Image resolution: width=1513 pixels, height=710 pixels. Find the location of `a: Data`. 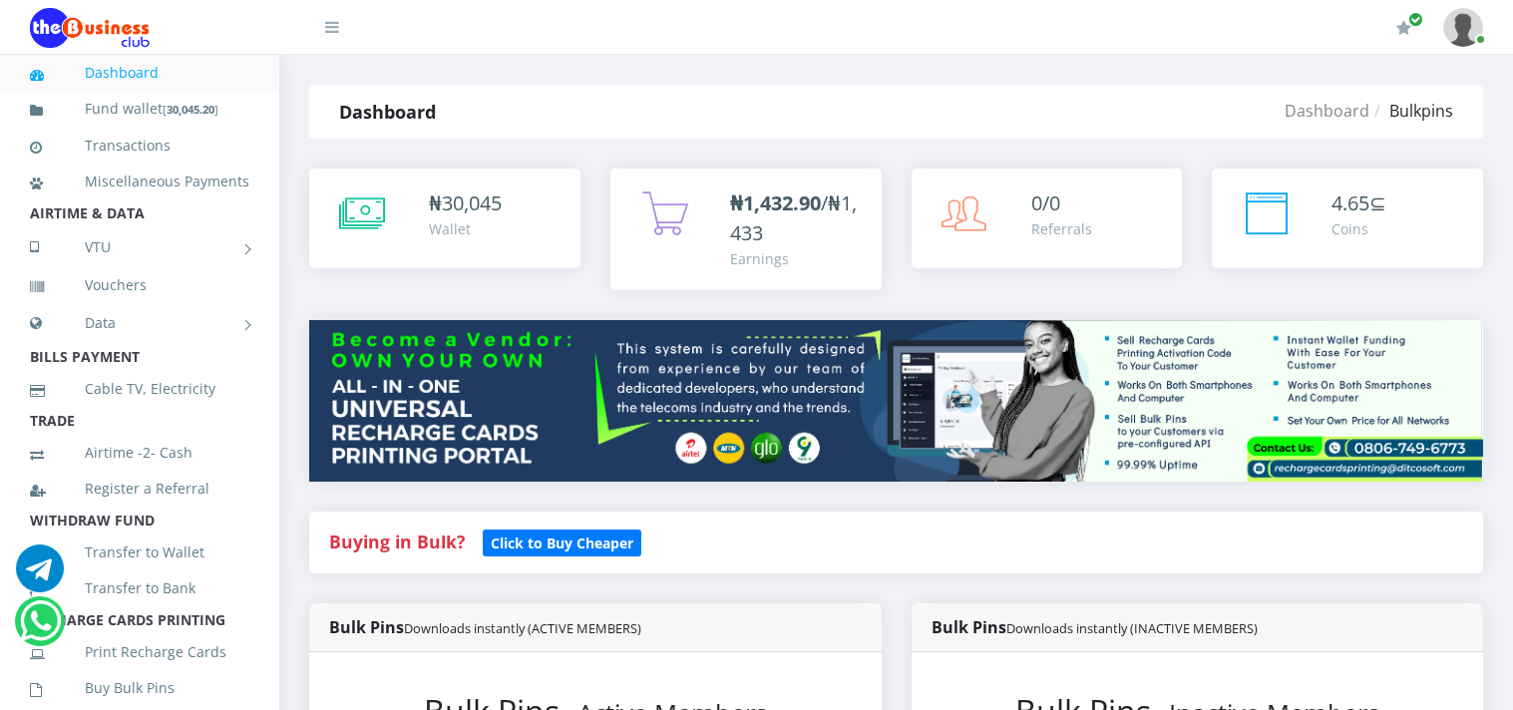

a: Data is located at coordinates (140, 323).